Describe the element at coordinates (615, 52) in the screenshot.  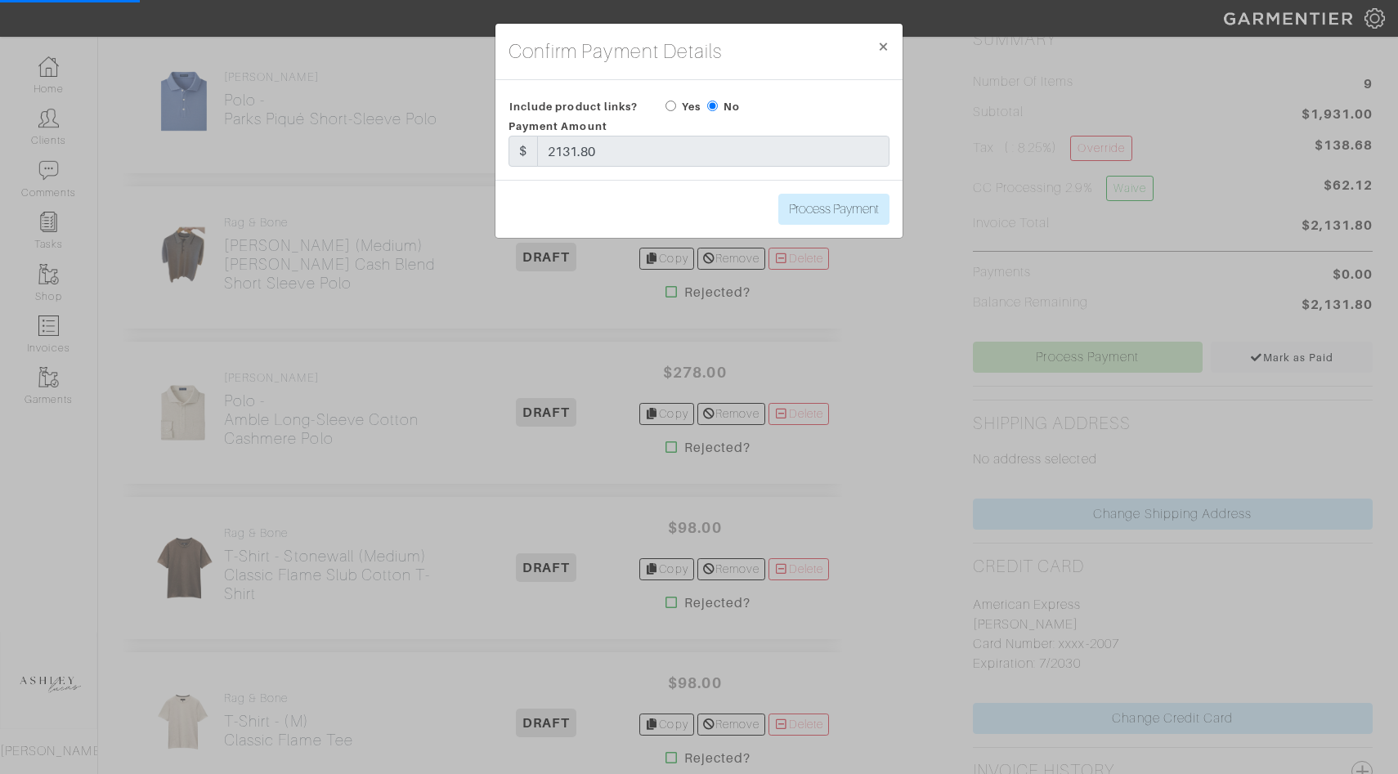
I see `h4: Confirm Payment Details` at that location.